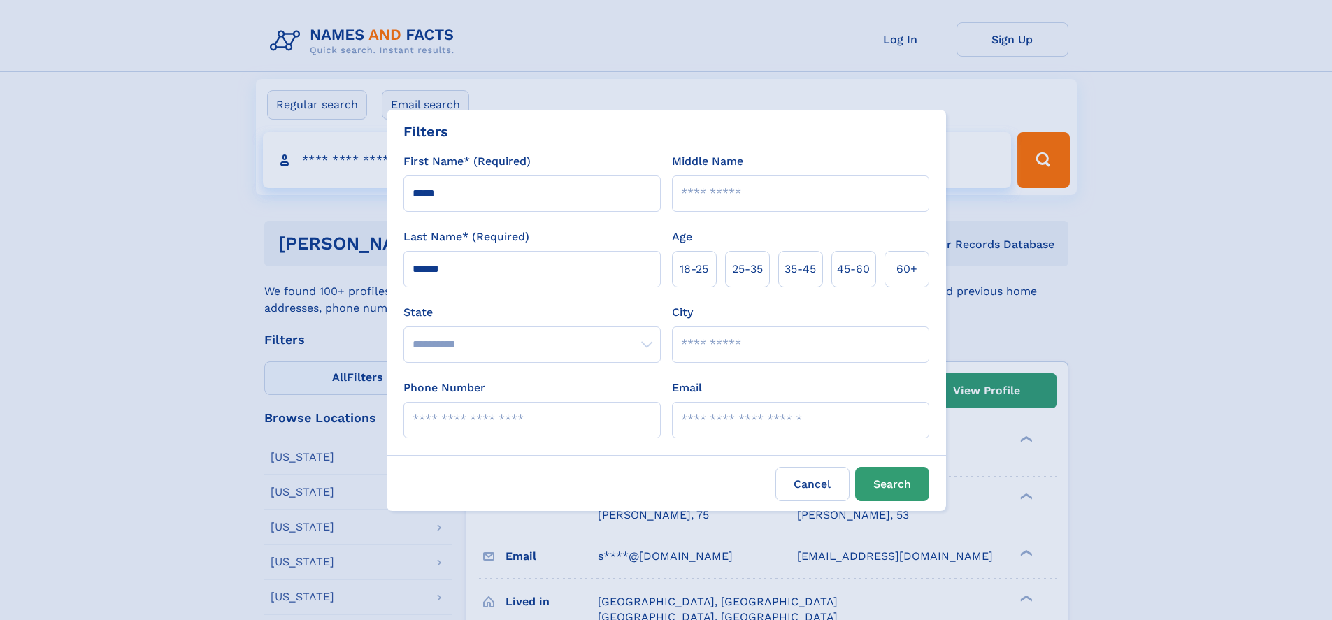 The width and height of the screenshot is (1332, 620). What do you see at coordinates (444, 388) in the screenshot?
I see `label: Phone Number` at bounding box center [444, 388].